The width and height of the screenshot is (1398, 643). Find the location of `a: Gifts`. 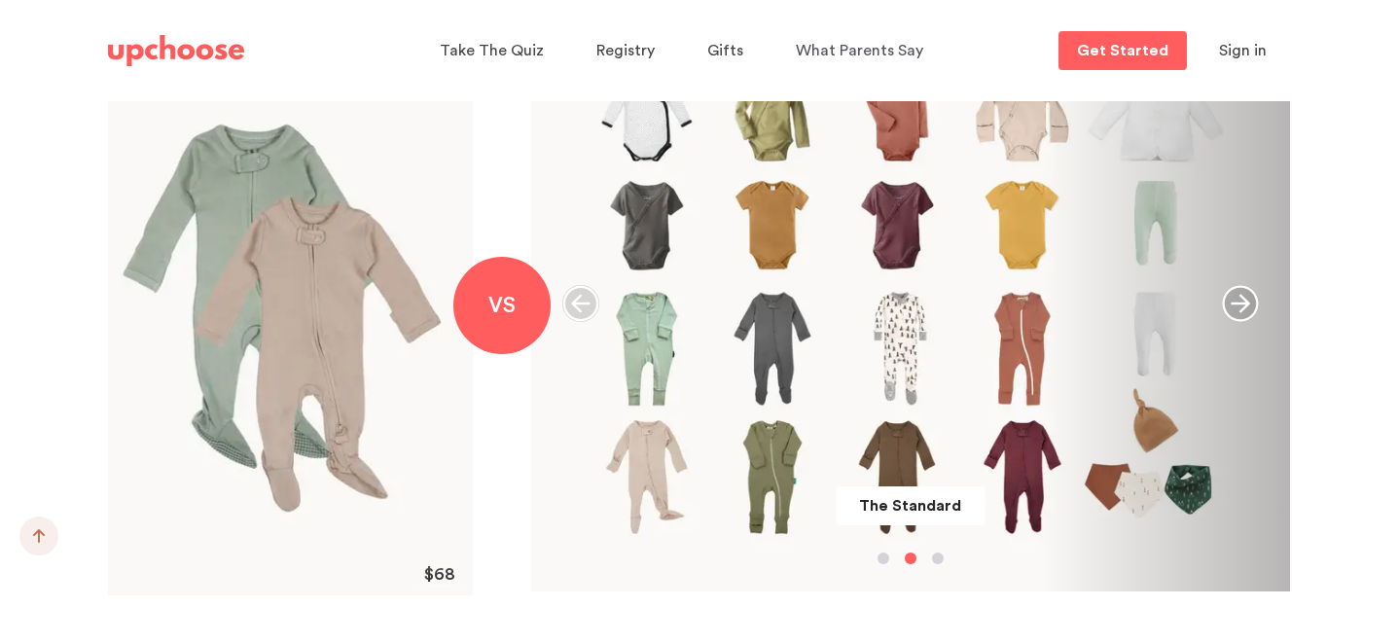

a: Gifts is located at coordinates (727, 51).